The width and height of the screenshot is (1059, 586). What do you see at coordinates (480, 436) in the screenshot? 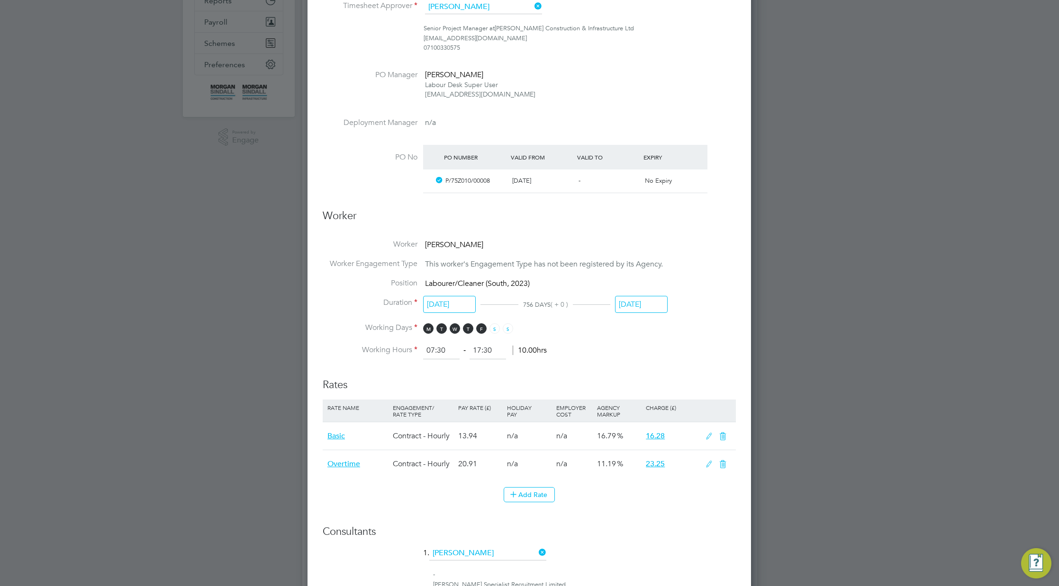
I see `div: 13.94` at bounding box center [480, 436].